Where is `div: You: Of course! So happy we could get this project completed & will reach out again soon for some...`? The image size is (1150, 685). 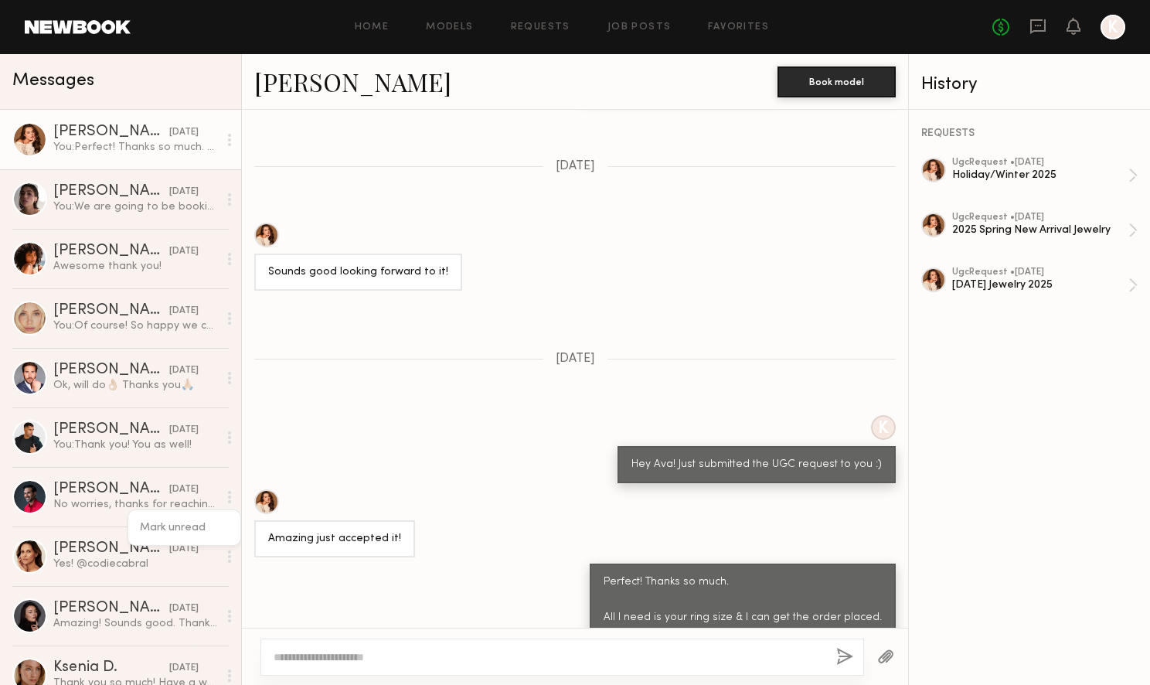
div: You: Of course! So happy we could get this project completed & will reach out again soon for some... is located at coordinates (135, 325).